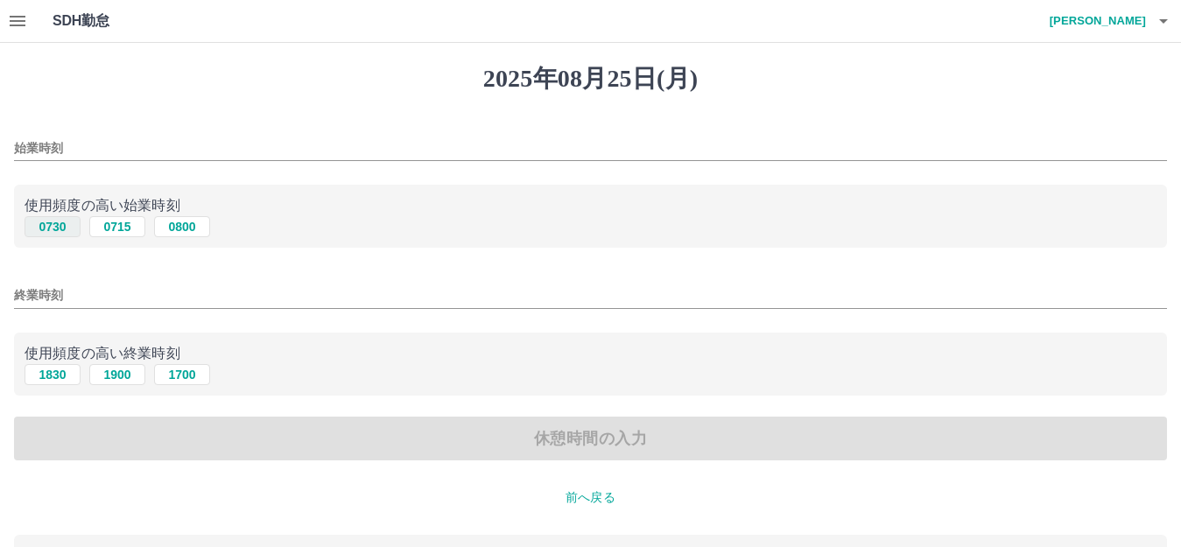 Image resolution: width=1181 pixels, height=547 pixels. I want to click on button: 0800, so click(182, 227).